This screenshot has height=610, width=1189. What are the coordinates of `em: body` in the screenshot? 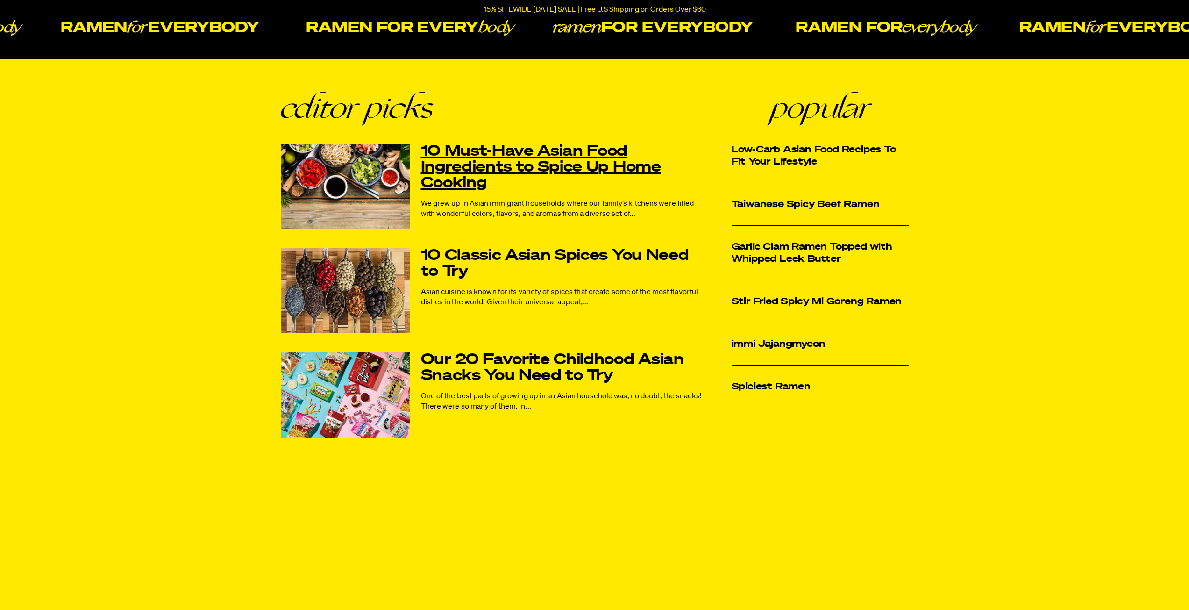 It's located at (497, 27).